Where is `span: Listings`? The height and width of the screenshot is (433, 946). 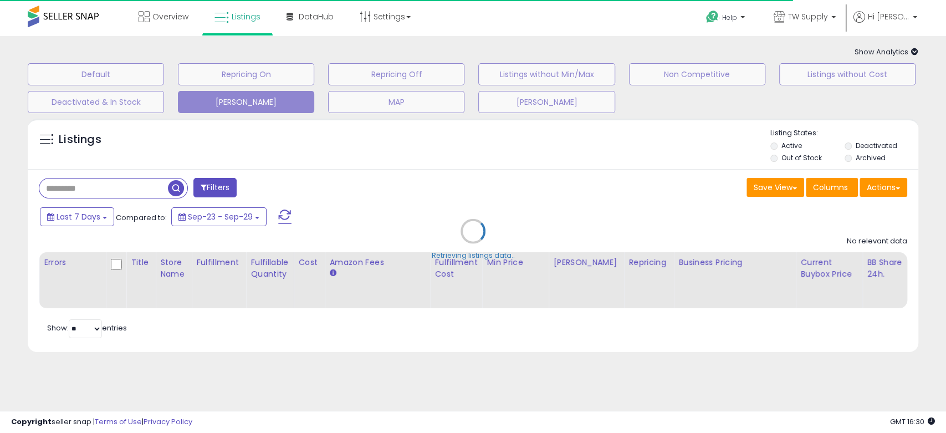
span: Listings is located at coordinates (246, 17).